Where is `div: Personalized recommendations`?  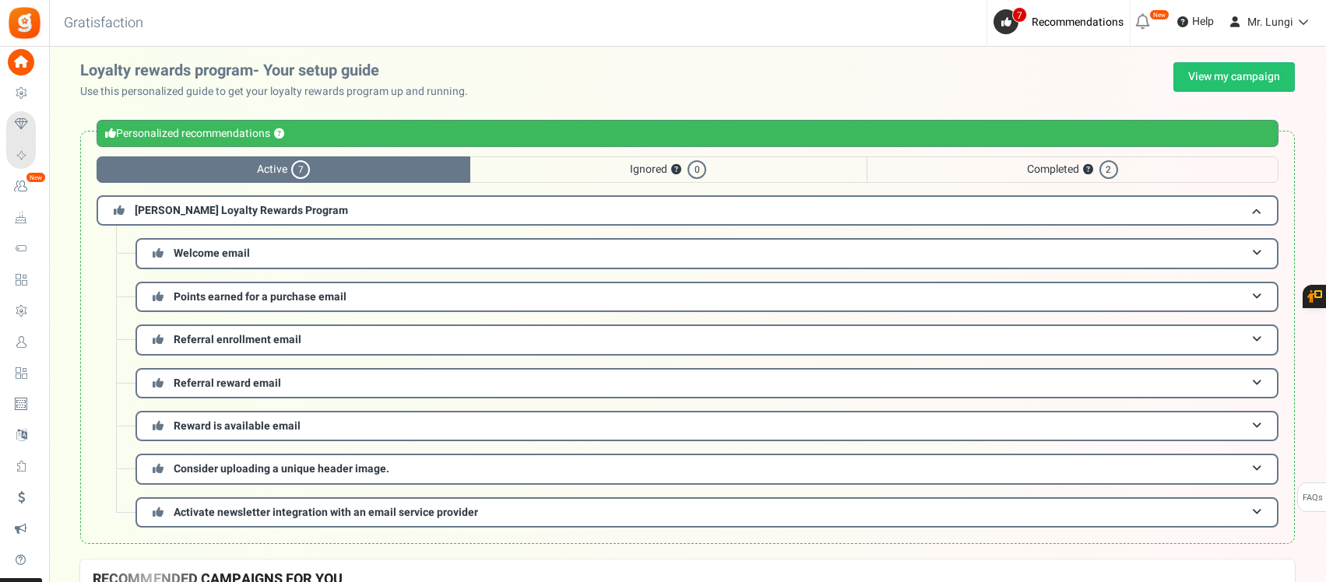
div: Personalized recommendations is located at coordinates (687, 133).